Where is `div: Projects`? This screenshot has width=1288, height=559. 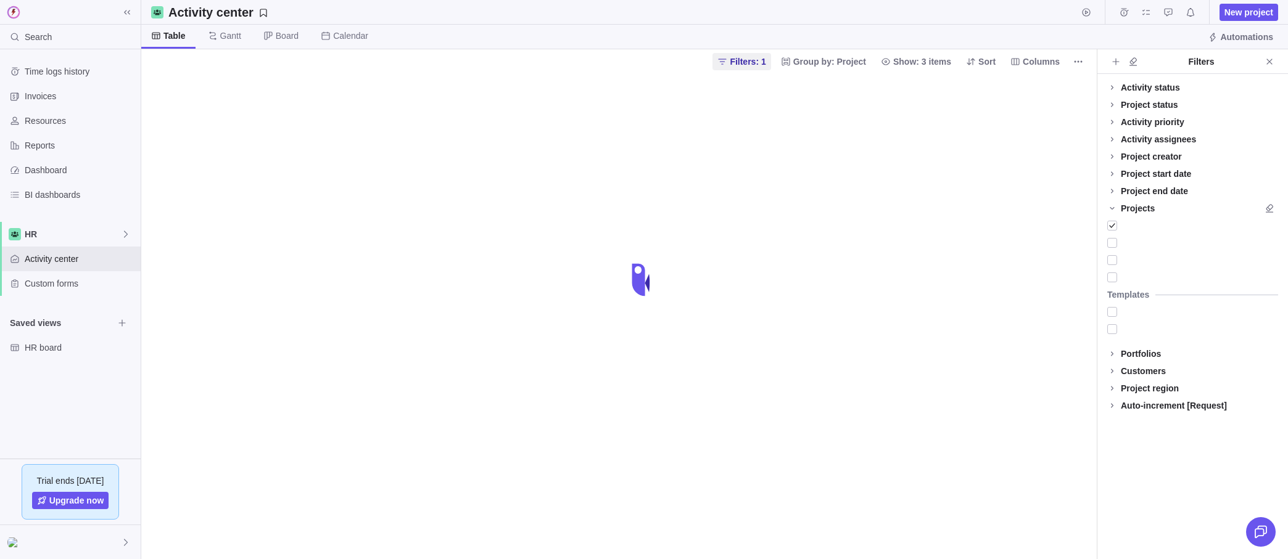
div: Projects is located at coordinates (1137, 208).